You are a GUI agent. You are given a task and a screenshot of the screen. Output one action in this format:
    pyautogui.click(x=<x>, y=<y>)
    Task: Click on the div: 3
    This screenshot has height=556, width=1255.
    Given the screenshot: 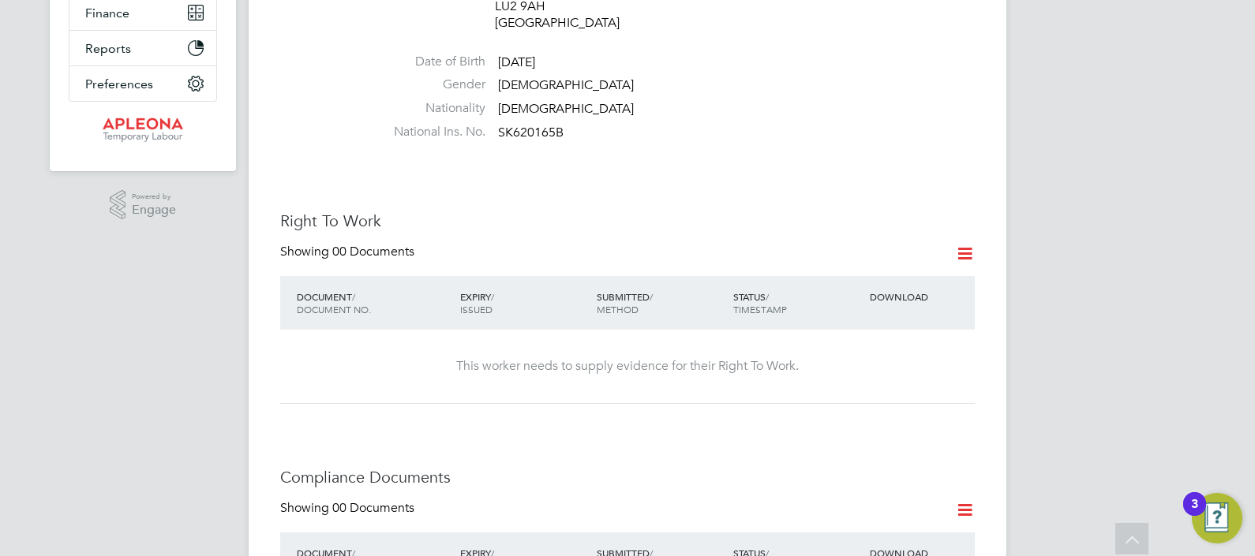 What is the action you would take?
    pyautogui.click(x=1194, y=515)
    